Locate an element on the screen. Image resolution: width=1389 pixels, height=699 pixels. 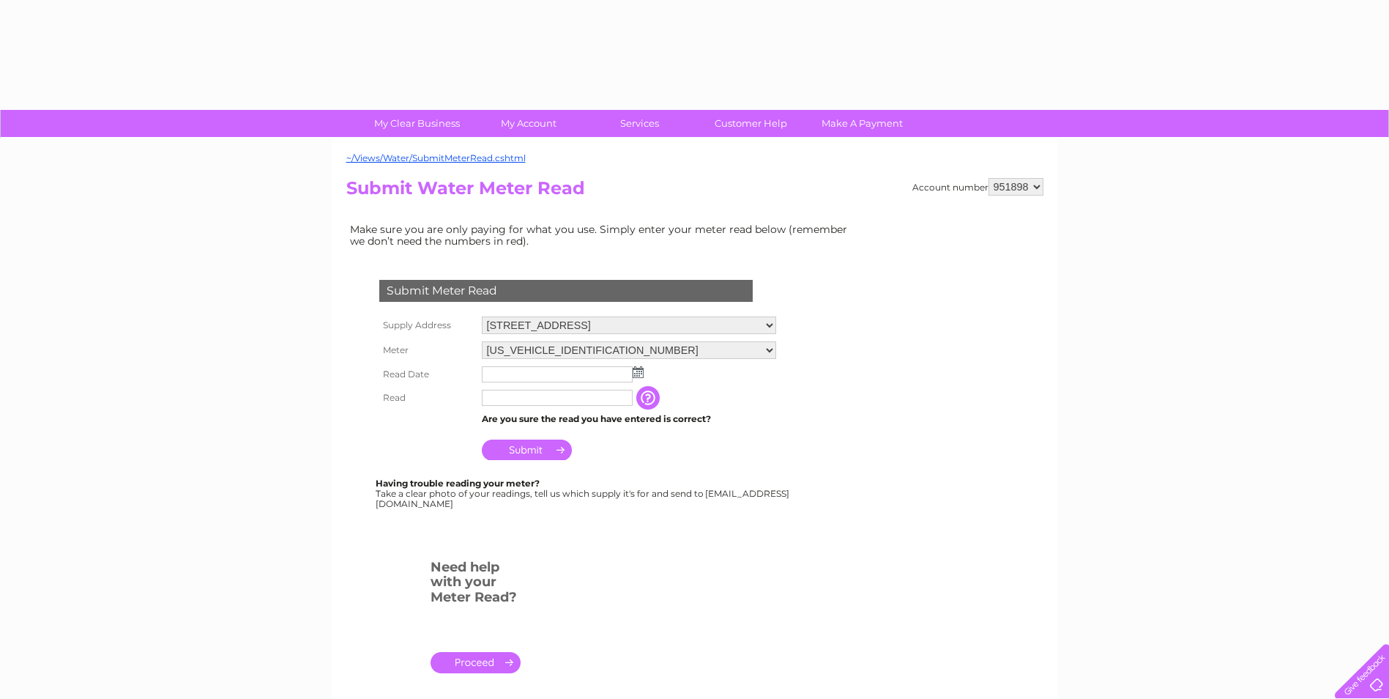
div: Submit Meter Read is located at coordinates (566, 291).